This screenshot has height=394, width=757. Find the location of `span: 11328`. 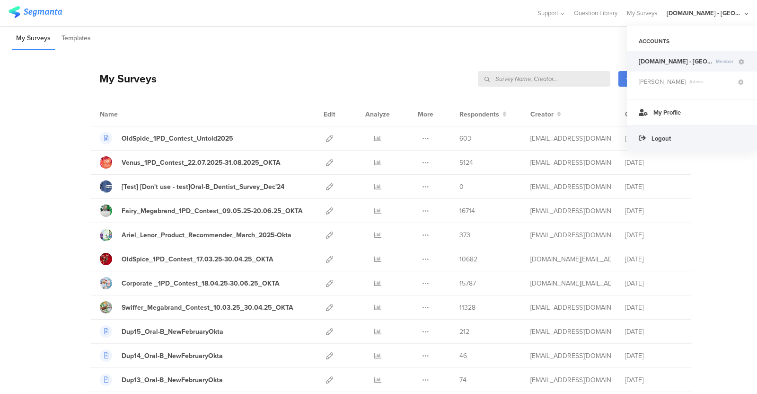

span: 11328 is located at coordinates (468, 307).